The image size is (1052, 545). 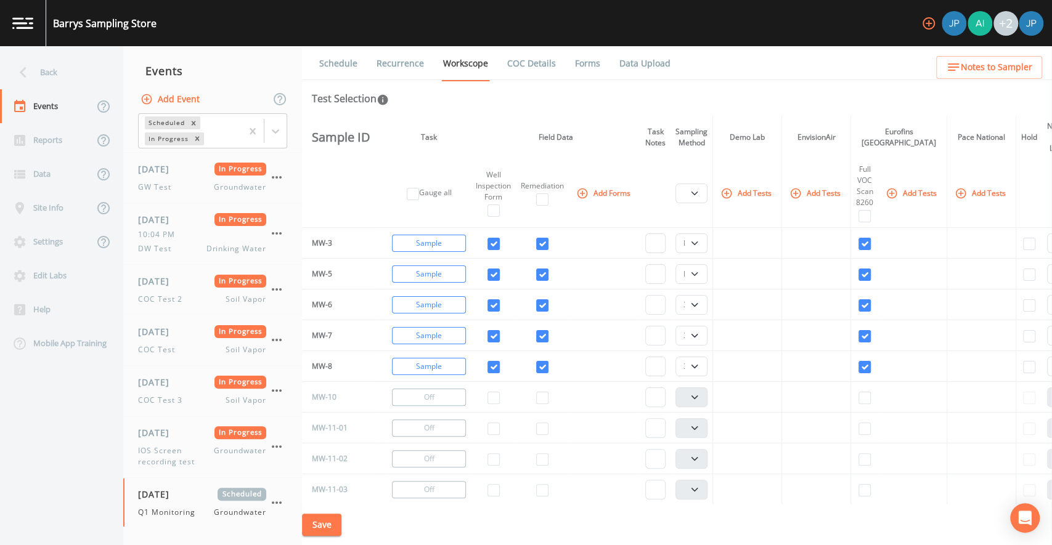 I want to click on div: Barrys Sampling Store, so click(x=105, y=23).